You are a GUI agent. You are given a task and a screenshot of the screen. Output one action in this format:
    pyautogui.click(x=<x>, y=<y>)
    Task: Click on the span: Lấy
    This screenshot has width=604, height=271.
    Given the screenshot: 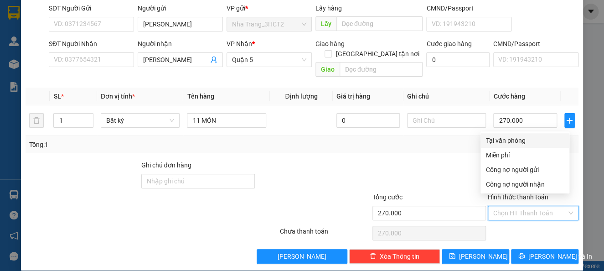 What is the action you would take?
    pyautogui.click(x=326, y=24)
    